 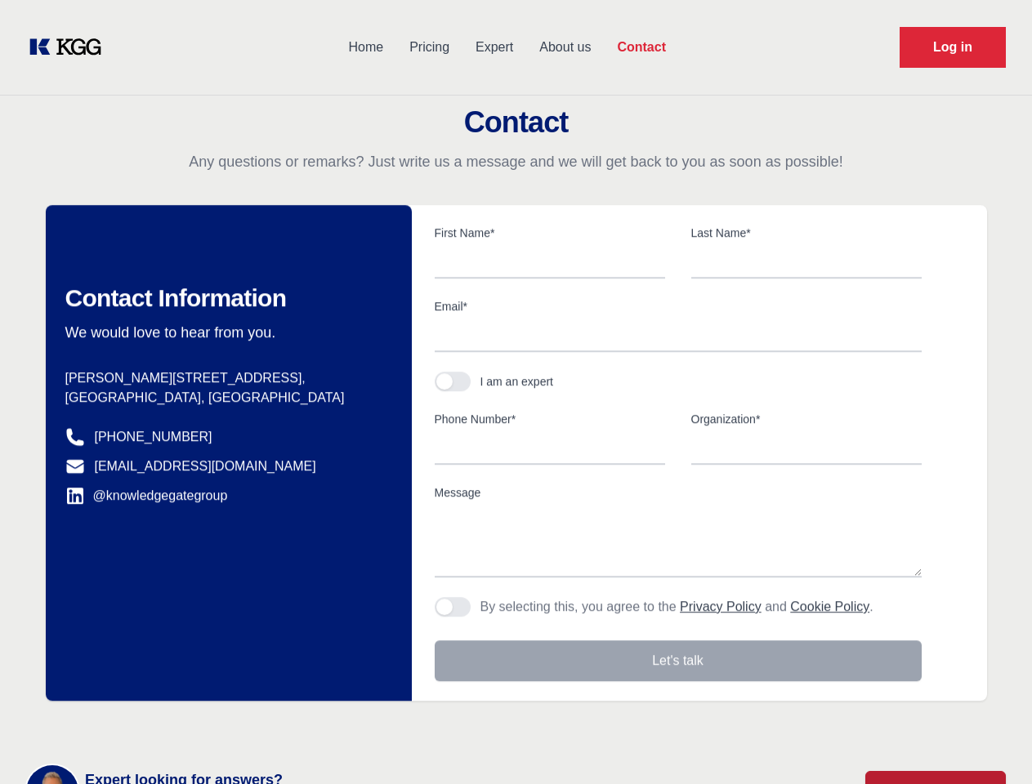 What do you see at coordinates (70, 47) in the screenshot?
I see `a: KOL Knowledge Platform: Talk to Key External Experts (KEE)` at bounding box center [70, 47].